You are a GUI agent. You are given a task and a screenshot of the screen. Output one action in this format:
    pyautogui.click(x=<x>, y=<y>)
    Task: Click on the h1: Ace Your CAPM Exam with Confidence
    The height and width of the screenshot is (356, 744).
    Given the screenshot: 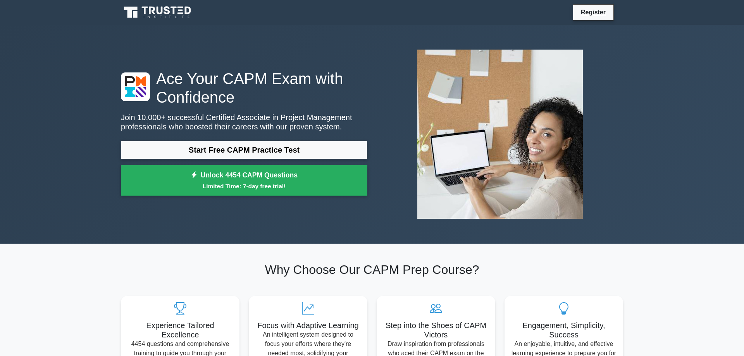 What is the action you would take?
    pyautogui.click(x=244, y=88)
    